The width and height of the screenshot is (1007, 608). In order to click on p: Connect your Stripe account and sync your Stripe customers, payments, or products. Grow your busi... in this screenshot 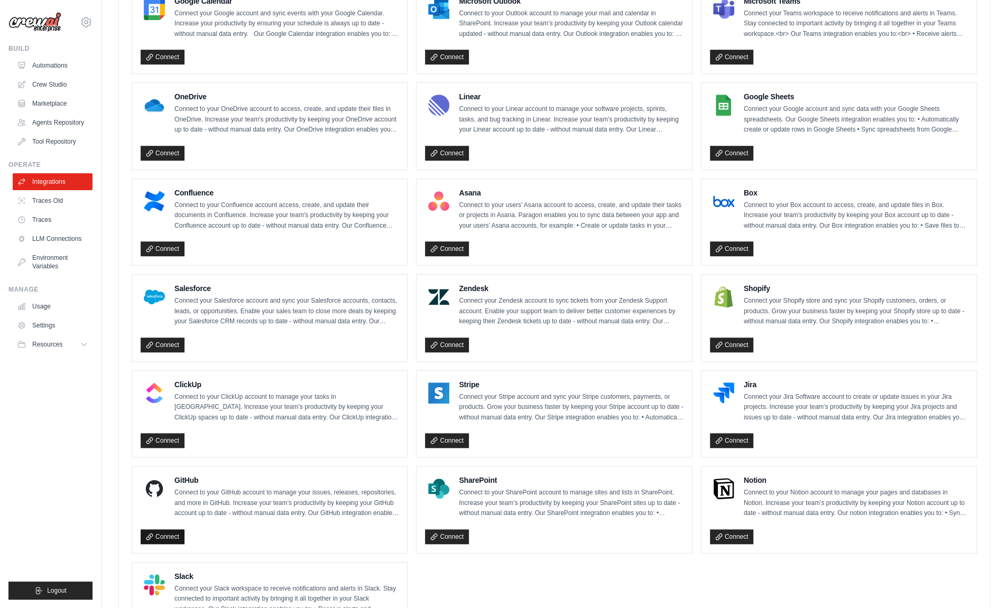, I will do `click(571, 407)`.